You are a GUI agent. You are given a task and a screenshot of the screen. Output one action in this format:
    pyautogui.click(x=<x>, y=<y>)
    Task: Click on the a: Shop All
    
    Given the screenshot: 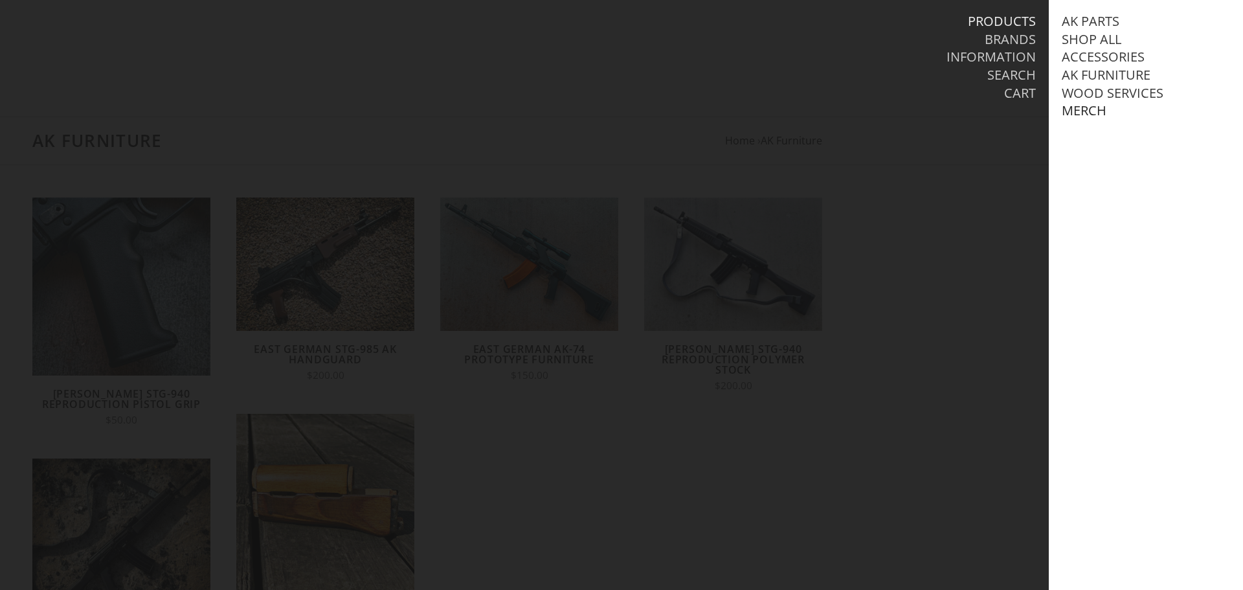 What is the action you would take?
    pyautogui.click(x=1092, y=39)
    